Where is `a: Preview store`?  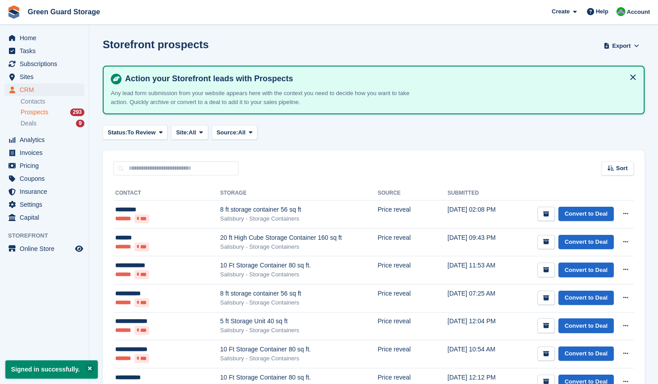
a: Preview store is located at coordinates (79, 249).